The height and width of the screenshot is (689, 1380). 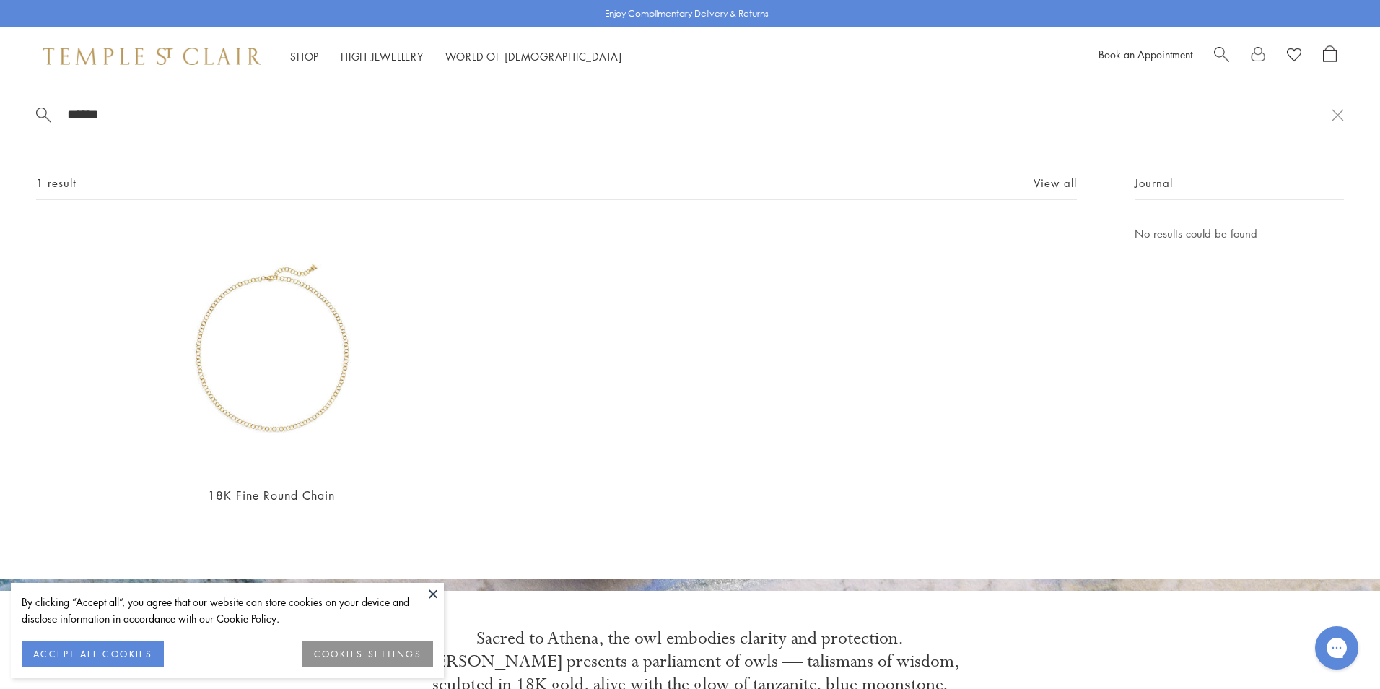 What do you see at coordinates (227, 610) in the screenshot?
I see `div: By clicking “Accept all”, you agree that our website can store cookies on your device and disclos...` at bounding box center [227, 610].